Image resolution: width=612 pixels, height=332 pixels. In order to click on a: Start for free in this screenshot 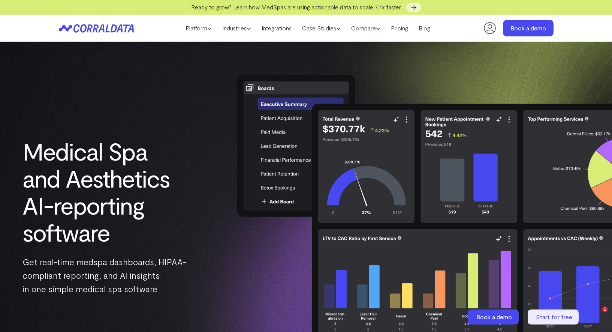, I will do `click(554, 317)`.